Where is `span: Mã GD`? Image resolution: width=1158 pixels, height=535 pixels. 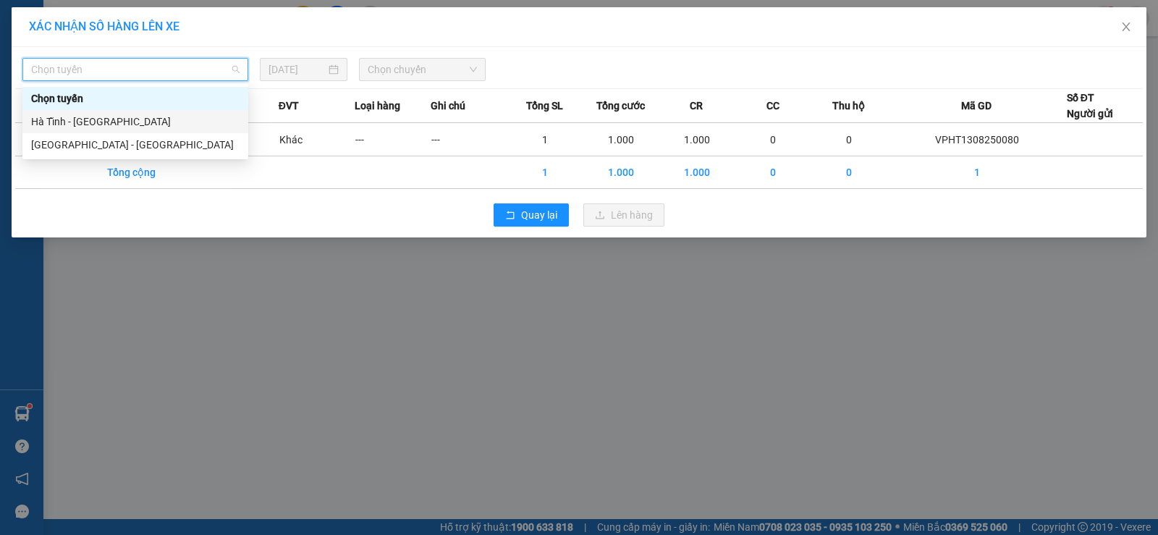
span: Mã GD is located at coordinates (976, 106).